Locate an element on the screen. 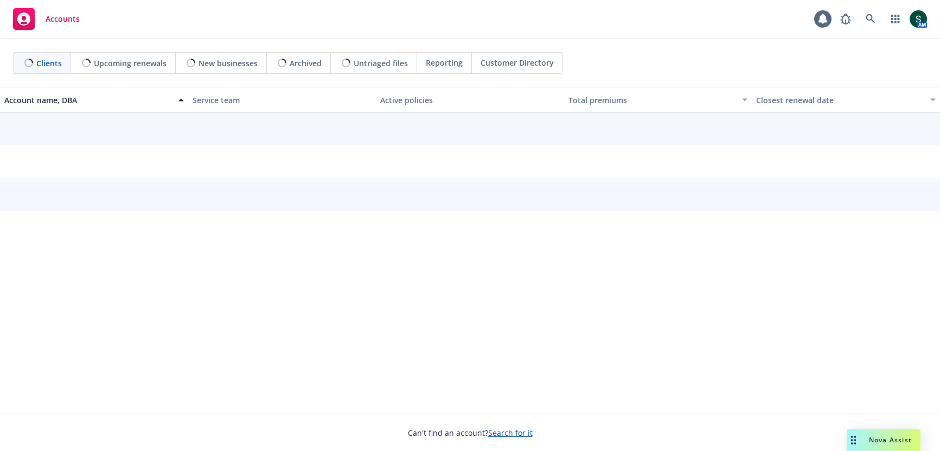  span: Archived is located at coordinates (305, 63).